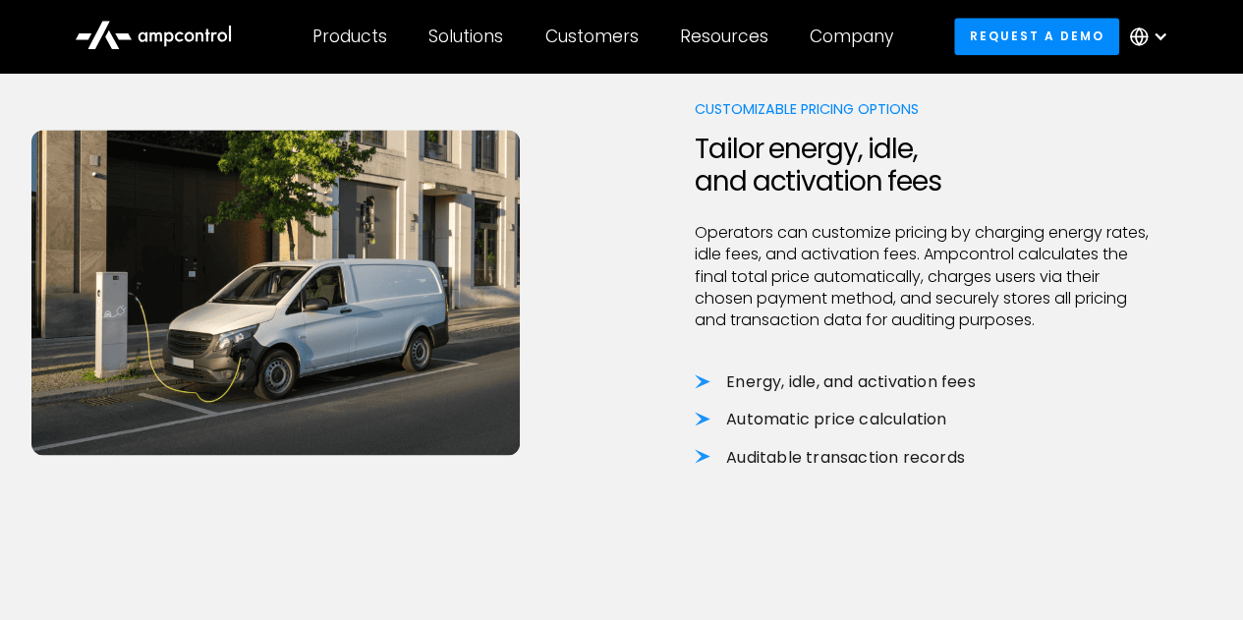 The height and width of the screenshot is (620, 1243). What do you see at coordinates (851, 36) in the screenshot?
I see `div: Company` at bounding box center [851, 36].